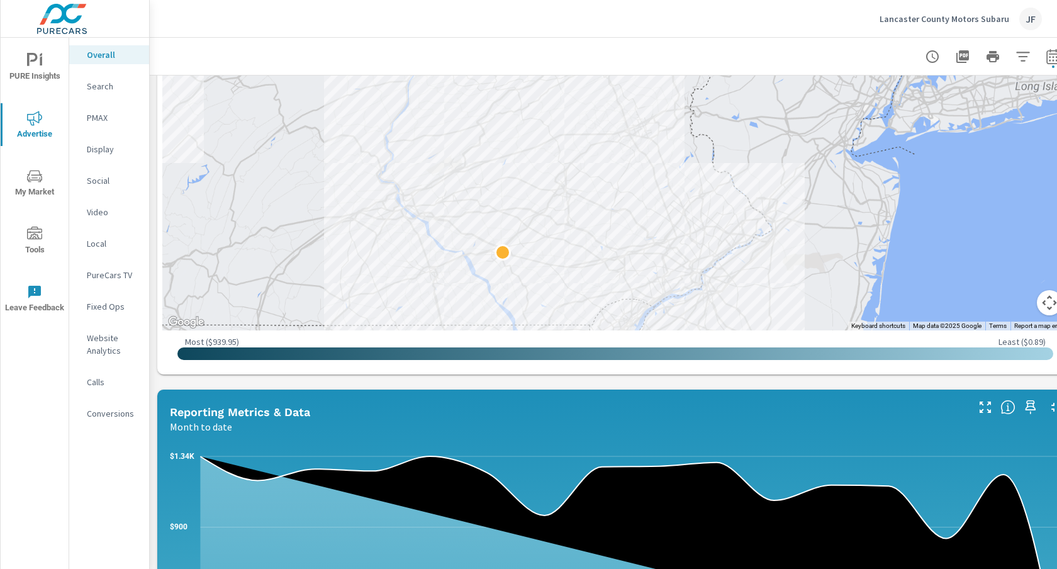 This screenshot has height=569, width=1057. I want to click on button: Apply Filters, so click(1023, 57).